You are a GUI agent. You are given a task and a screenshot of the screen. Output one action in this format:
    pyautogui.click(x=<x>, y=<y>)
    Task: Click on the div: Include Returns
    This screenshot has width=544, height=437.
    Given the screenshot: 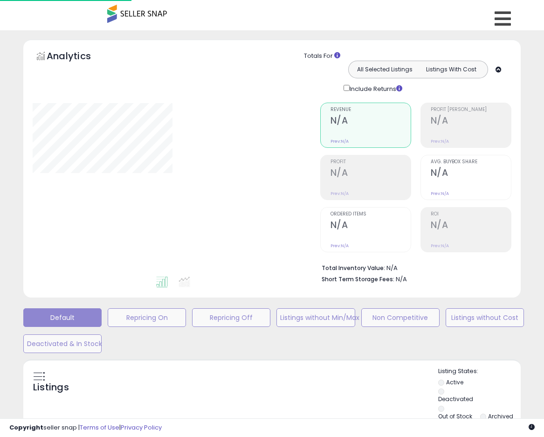 What is the action you would take?
    pyautogui.click(x=375, y=88)
    